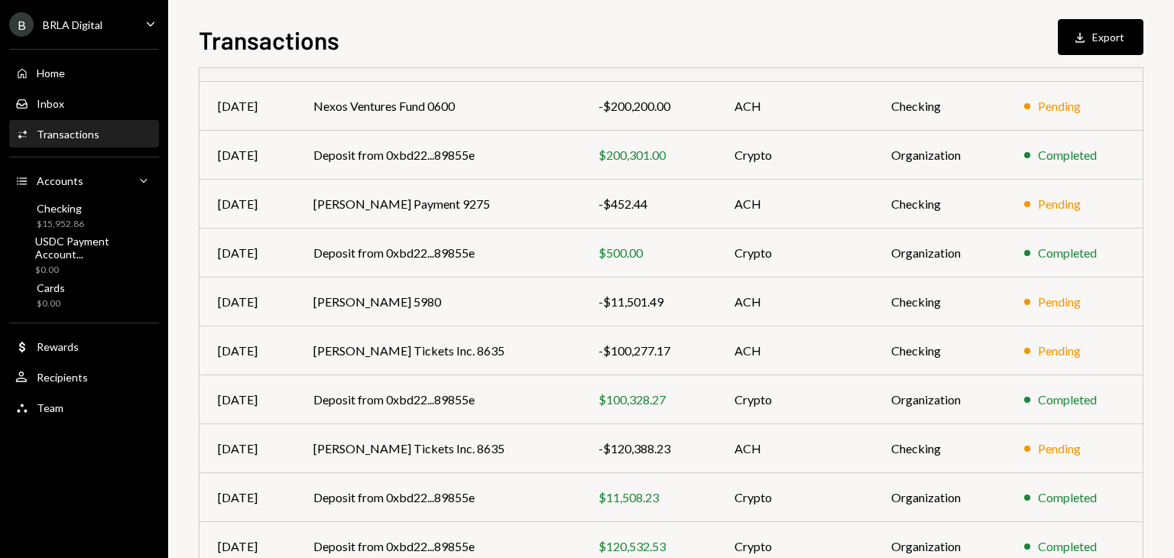 The image size is (1174, 558). What do you see at coordinates (84, 73) in the screenshot?
I see `a: Home` at bounding box center [84, 73].